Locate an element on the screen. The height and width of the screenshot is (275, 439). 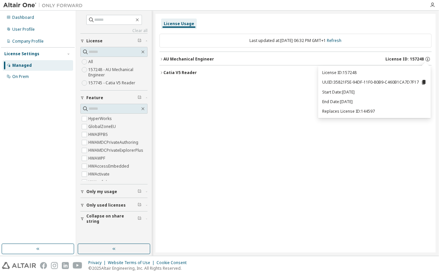
button: AU Mechanical EngineerLicense ID: 157248 is located at coordinates (296, 59).